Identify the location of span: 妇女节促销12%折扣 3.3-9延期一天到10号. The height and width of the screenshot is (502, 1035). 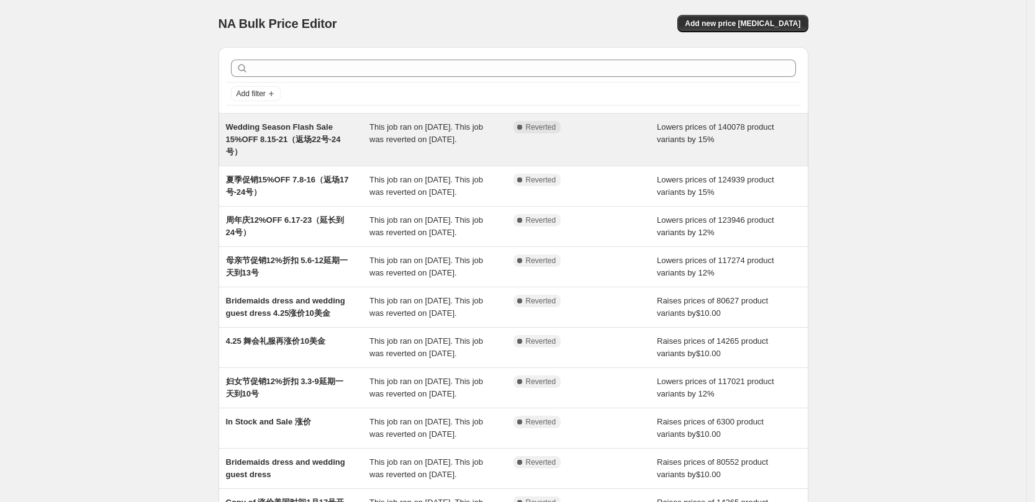
(284, 388).